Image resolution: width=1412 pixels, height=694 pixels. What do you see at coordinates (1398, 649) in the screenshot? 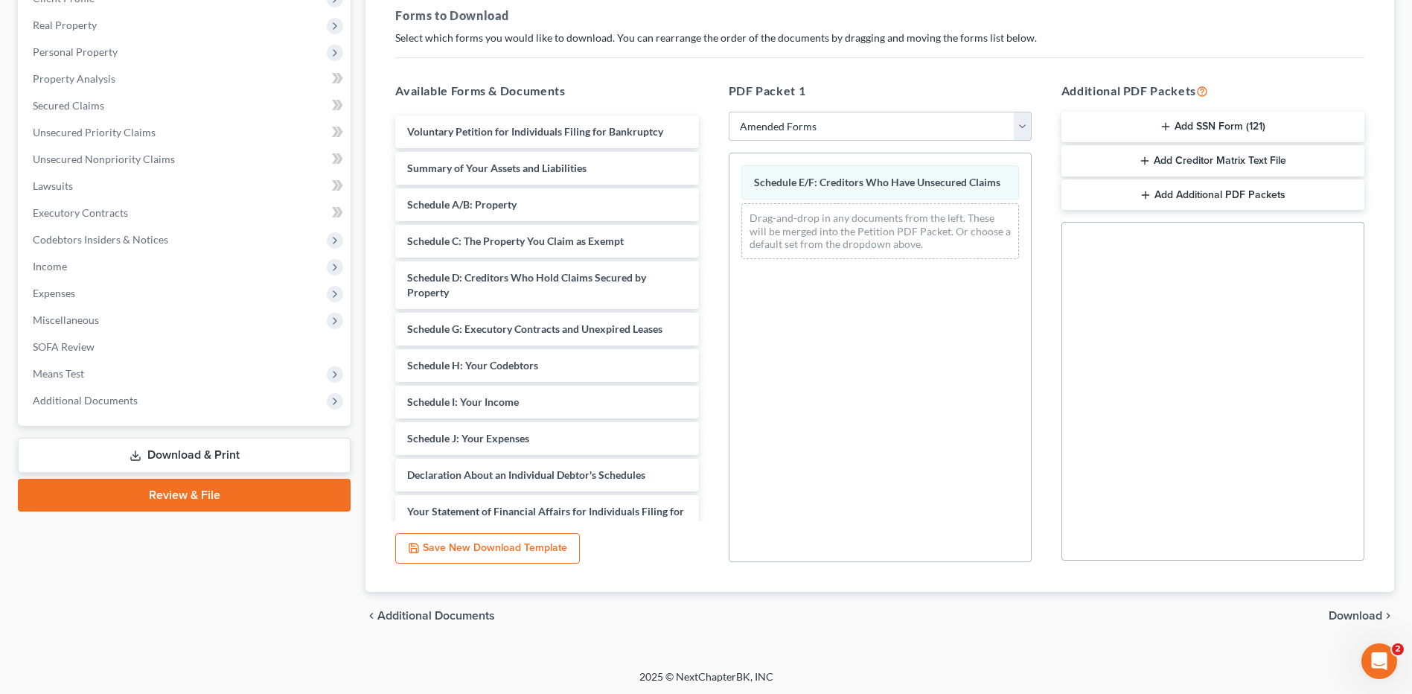
I see `span: 2` at bounding box center [1398, 649].